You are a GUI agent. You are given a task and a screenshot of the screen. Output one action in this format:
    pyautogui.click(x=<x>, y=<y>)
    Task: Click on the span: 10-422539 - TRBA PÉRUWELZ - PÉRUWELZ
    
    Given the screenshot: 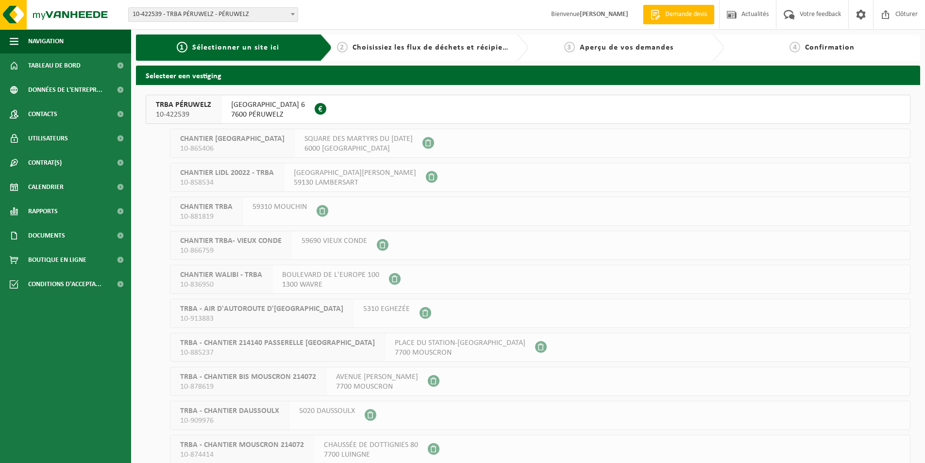 What is the action you would take?
    pyautogui.click(x=213, y=15)
    